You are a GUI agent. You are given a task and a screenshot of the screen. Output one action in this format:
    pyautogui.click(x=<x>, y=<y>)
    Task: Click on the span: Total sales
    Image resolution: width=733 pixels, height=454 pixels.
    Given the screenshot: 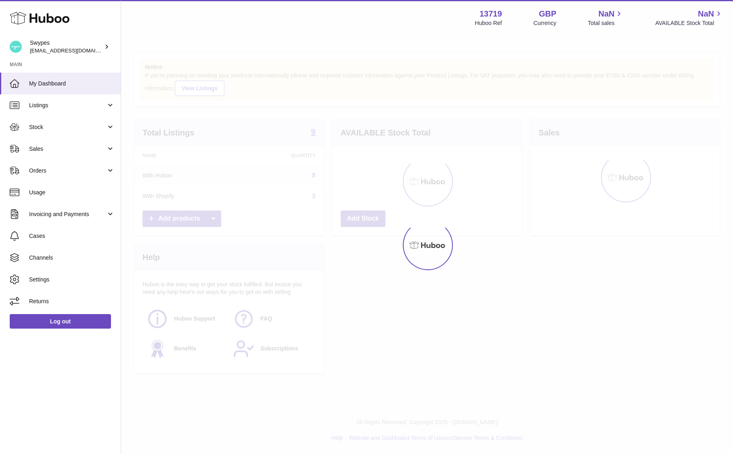 What is the action you would take?
    pyautogui.click(x=605, y=23)
    